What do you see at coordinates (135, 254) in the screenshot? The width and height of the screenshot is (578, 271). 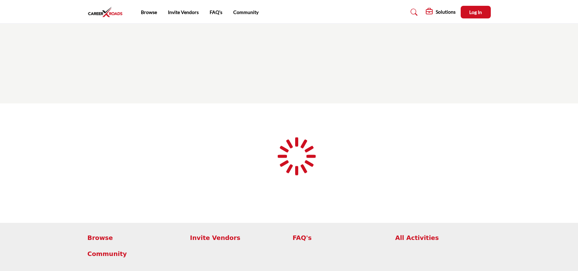 I see `p: Community` at bounding box center [135, 254].